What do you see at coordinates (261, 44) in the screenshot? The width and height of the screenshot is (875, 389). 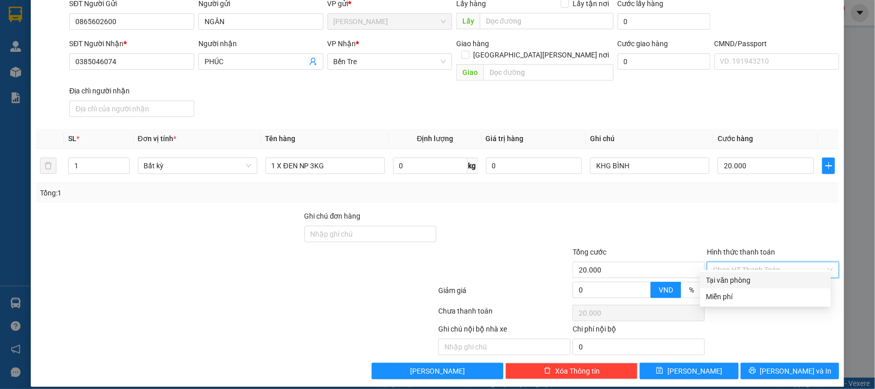 I see `div: Người nhận` at bounding box center [261, 44].